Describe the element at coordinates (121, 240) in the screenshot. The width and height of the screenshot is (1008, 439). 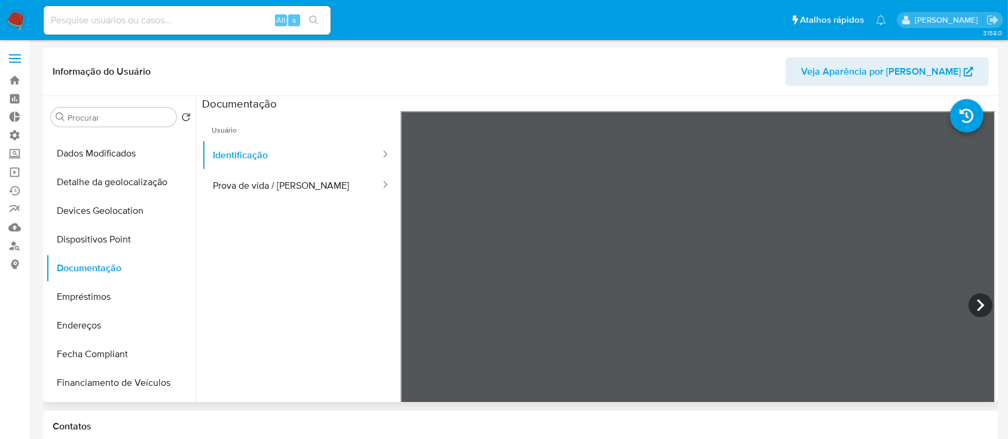
I see `button: Dispositivos Point` at that location.